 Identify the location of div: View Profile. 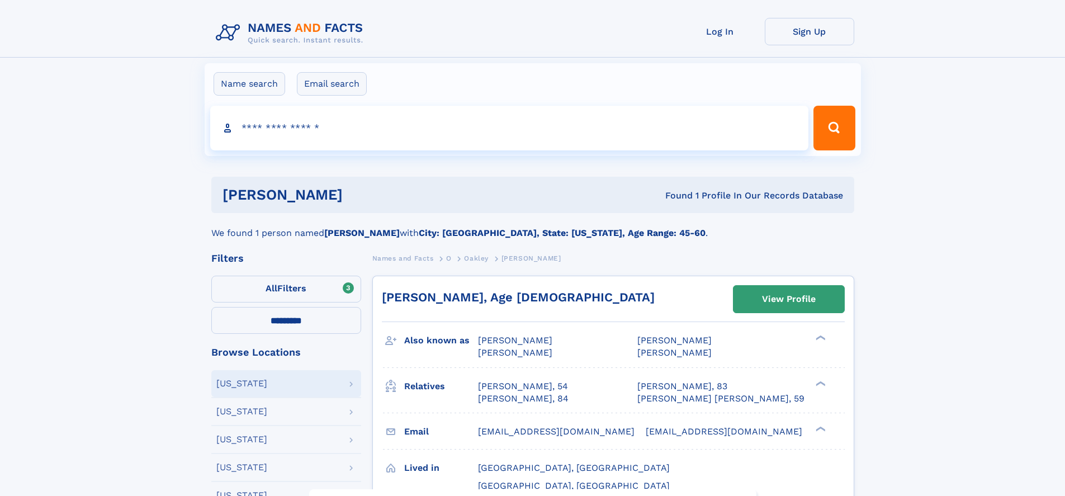
(789, 299).